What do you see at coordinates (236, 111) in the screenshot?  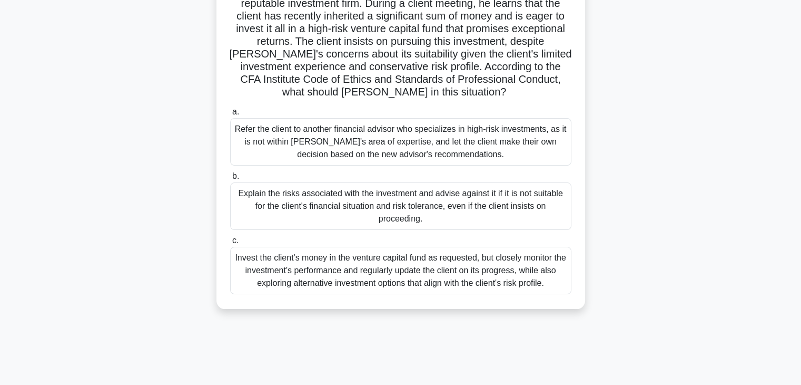 I see `span: a.` at bounding box center [236, 111].